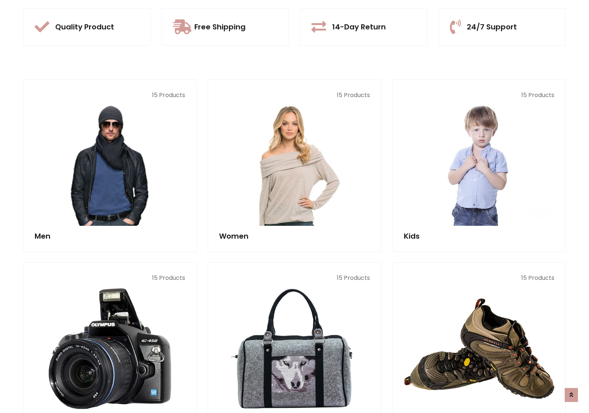 This screenshot has width=589, height=413. I want to click on h5: Quality Product, so click(85, 27).